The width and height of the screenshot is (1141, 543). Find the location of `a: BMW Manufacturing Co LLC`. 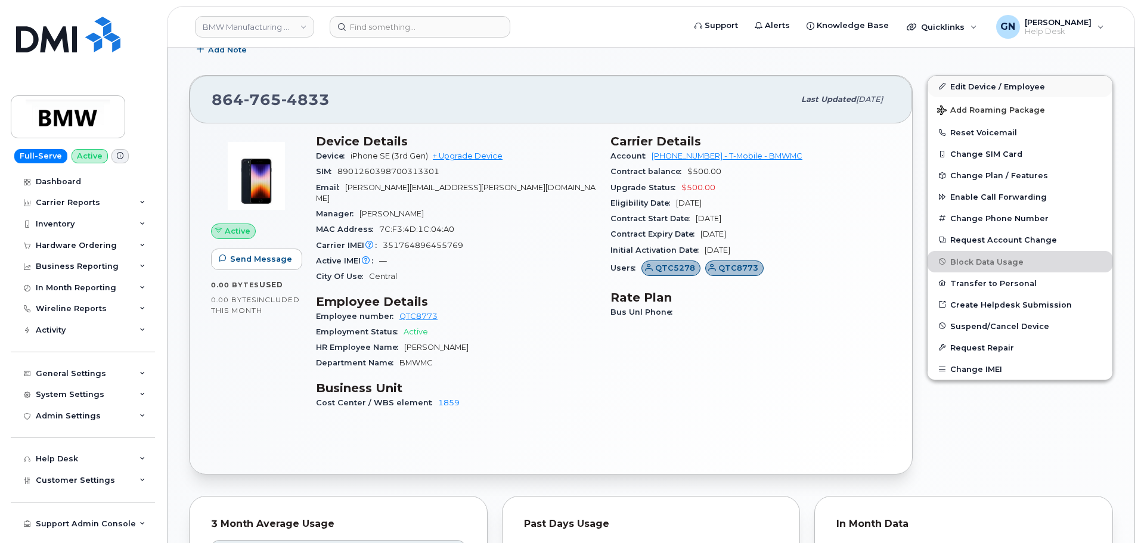

a: BMW Manufacturing Co LLC is located at coordinates (254, 27).